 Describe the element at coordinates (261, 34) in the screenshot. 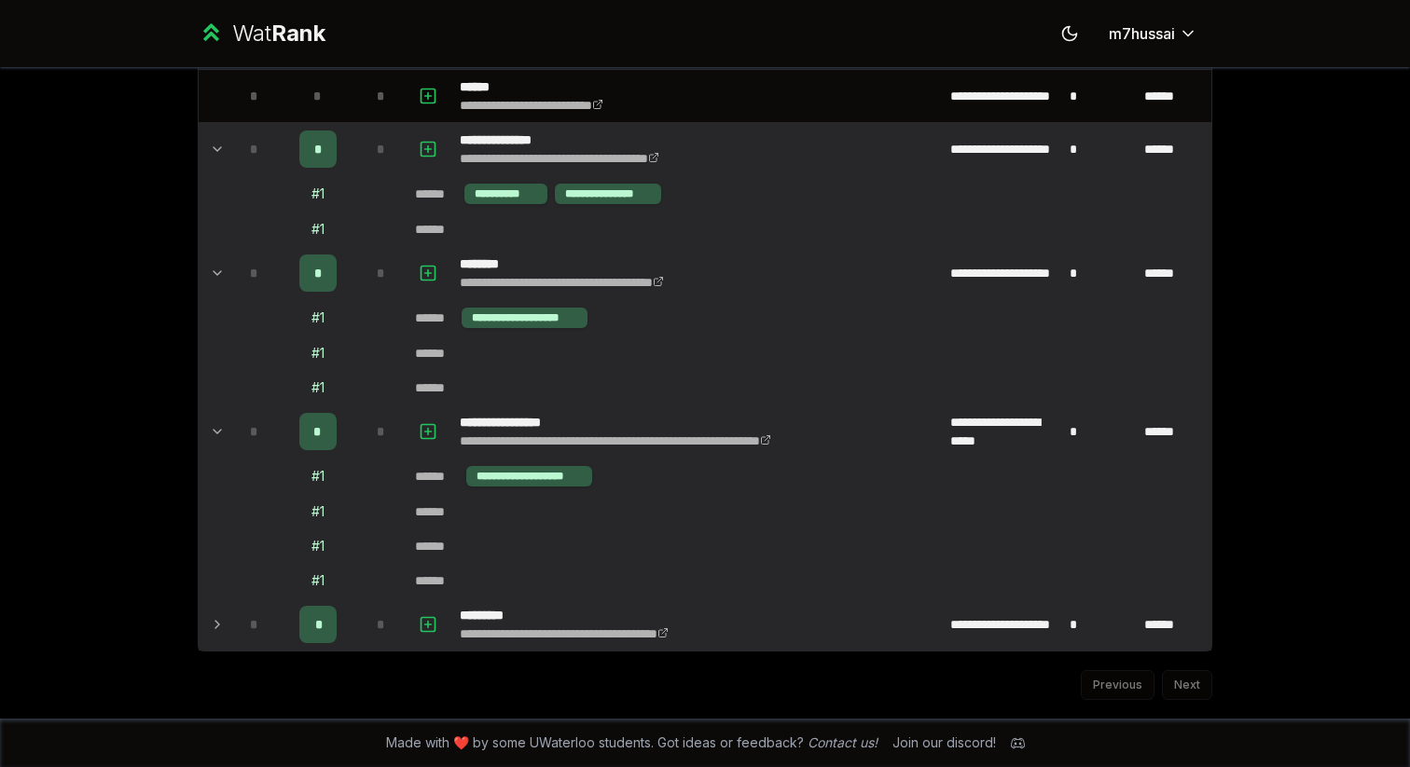

I see `a: WatRank` at that location.